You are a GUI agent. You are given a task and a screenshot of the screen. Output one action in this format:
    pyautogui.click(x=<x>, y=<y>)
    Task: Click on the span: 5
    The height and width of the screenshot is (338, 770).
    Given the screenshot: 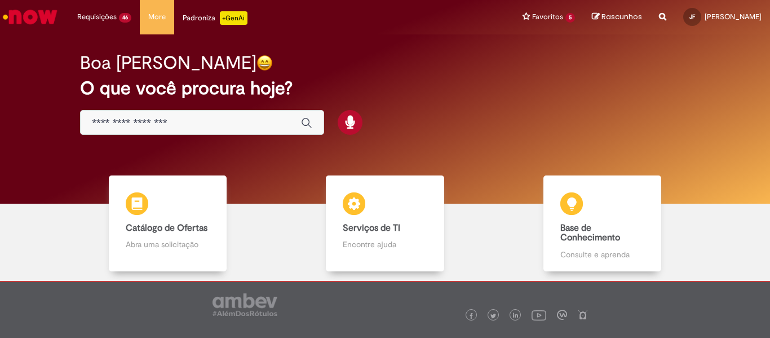 What is the action you would take?
    pyautogui.click(x=570, y=17)
    